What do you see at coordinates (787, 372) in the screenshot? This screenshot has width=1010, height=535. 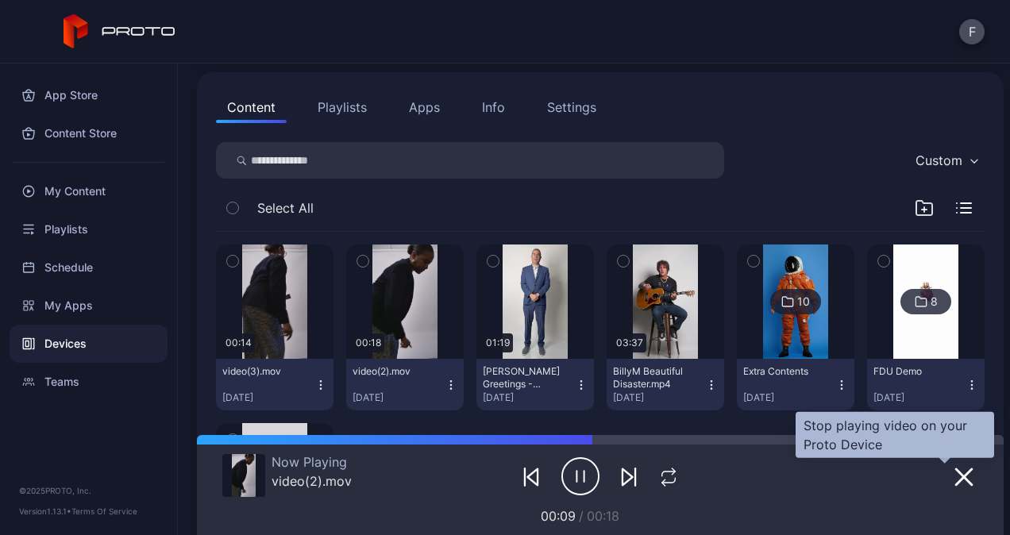 I see `div: Extra Contents` at bounding box center [787, 372].